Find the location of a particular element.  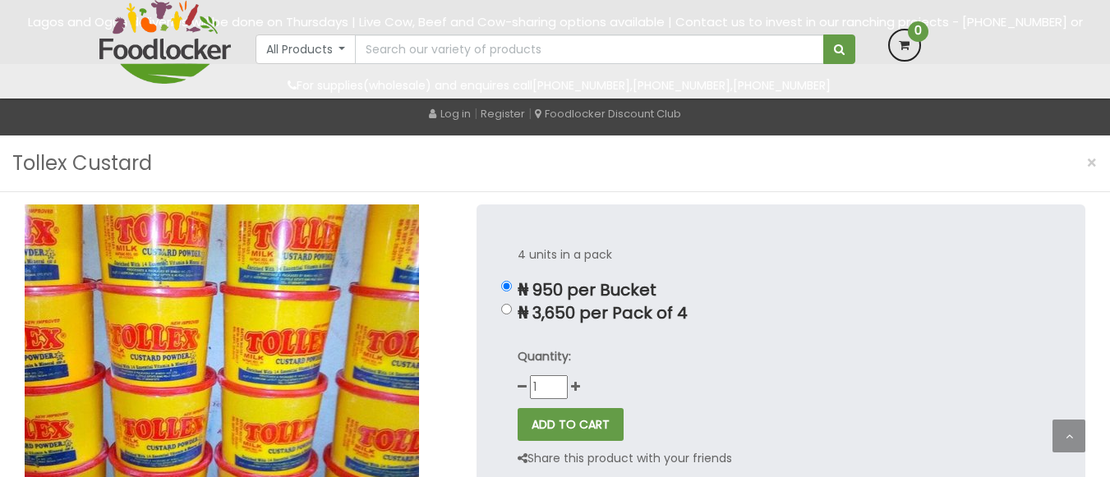

p: Share this product with your friends is located at coordinates (624, 458).